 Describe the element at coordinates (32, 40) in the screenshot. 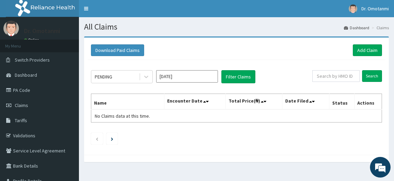

I see `a: Online` at that location.